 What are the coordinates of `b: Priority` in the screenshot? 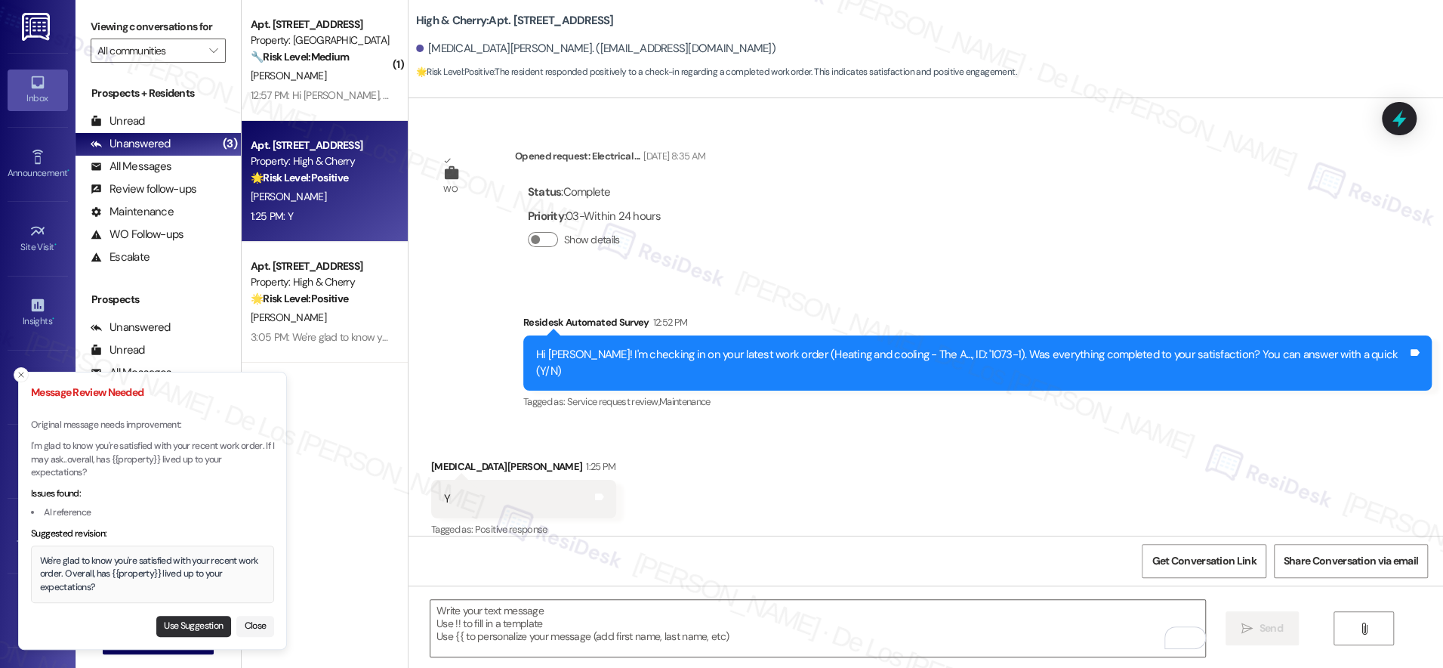 It's located at (546, 216).